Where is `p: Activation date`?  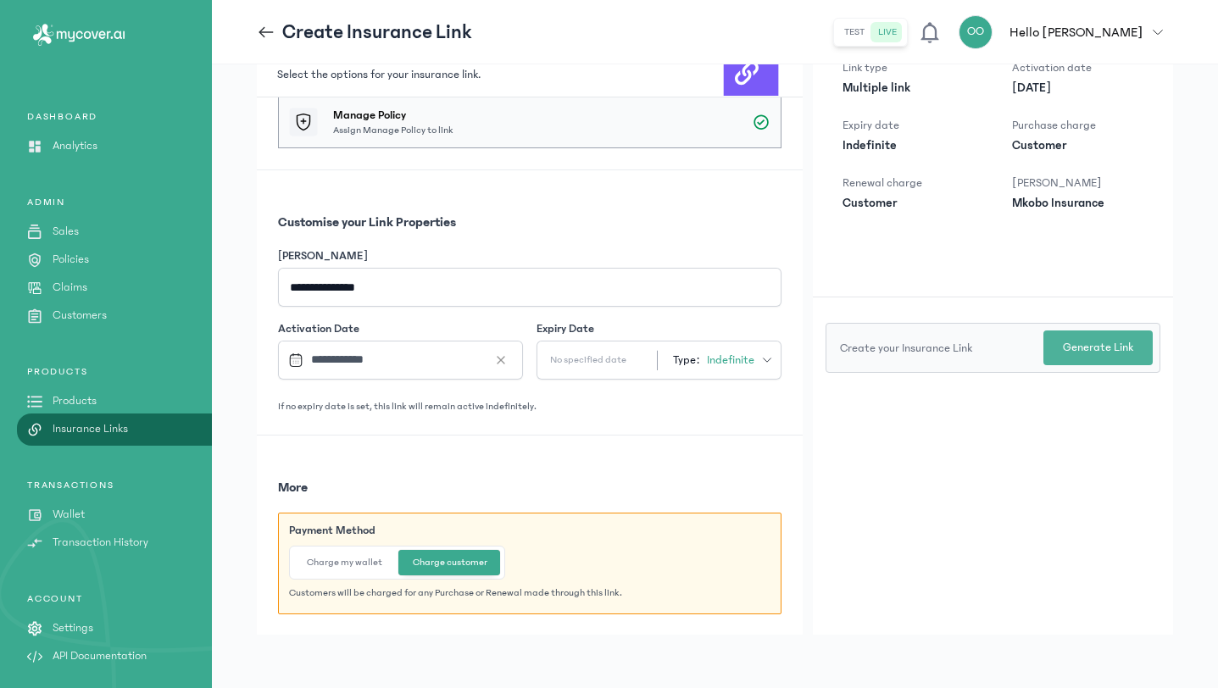 p: Activation date is located at coordinates (1077, 68).